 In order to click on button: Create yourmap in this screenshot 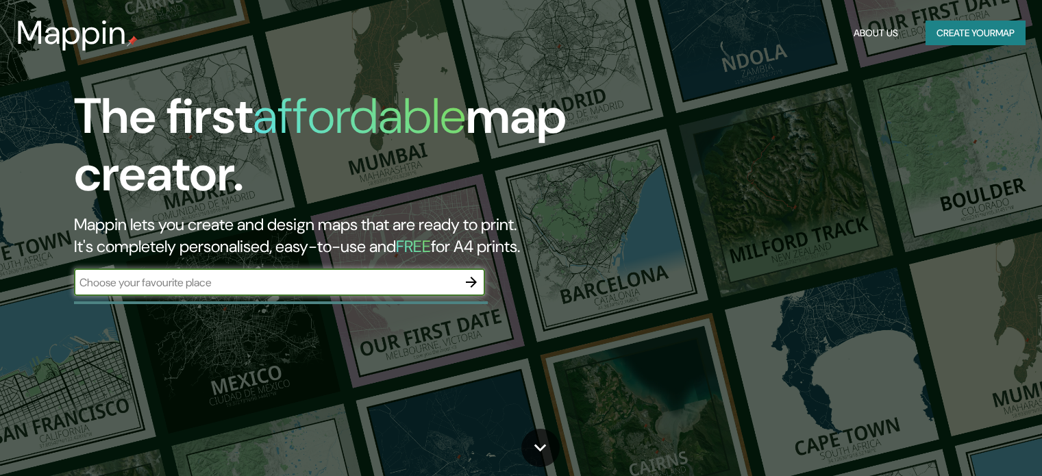, I will do `click(976, 33)`.